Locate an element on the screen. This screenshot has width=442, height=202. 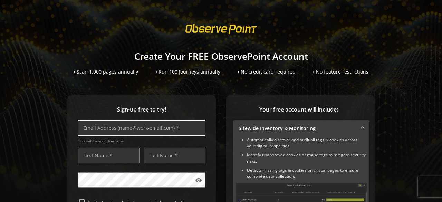
mat-expansion-panel-header: Sitewide Inventory & Monitoring is located at coordinates (301, 128).